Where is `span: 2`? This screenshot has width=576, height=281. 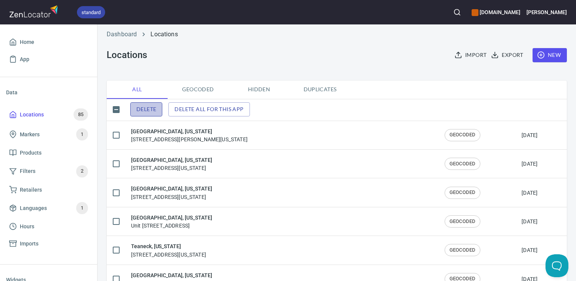 span: 2 is located at coordinates (82, 171).